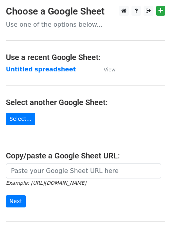  What do you see at coordinates (83, 171) in the screenshot?
I see `input: Paste your Google Sheet URL here` at bounding box center [83, 171].